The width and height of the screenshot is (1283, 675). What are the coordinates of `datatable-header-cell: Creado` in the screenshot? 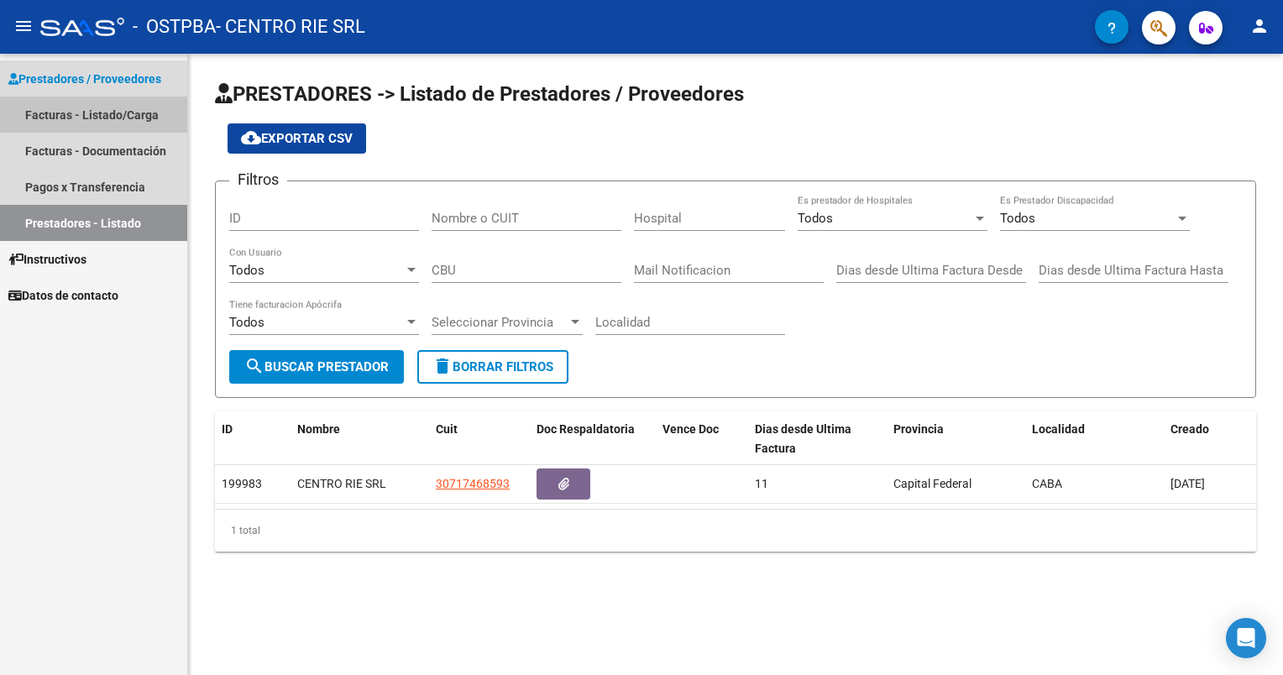 It's located at (1210, 439).